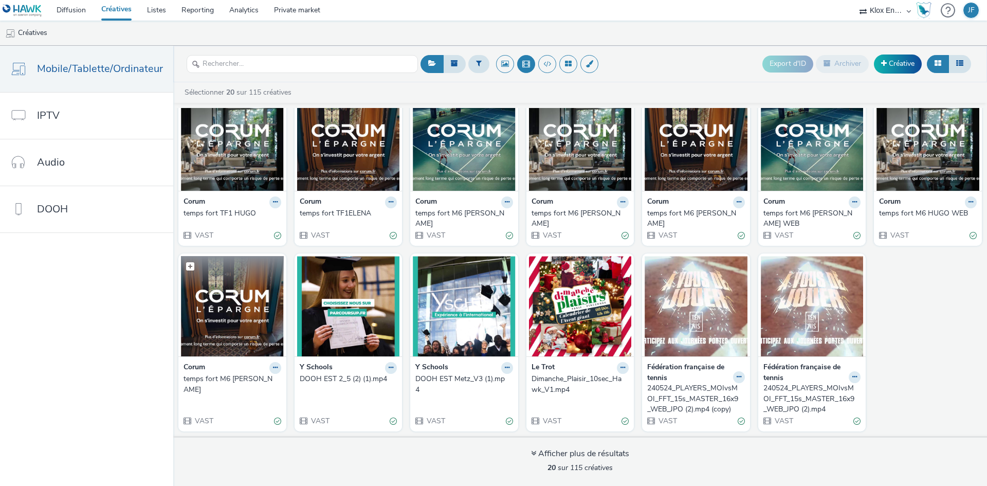 The image size is (987, 486). I want to click on img: mobile, so click(10, 33).